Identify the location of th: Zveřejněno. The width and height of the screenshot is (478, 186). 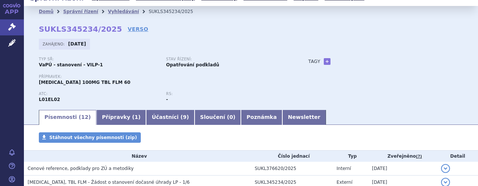
(402, 156).